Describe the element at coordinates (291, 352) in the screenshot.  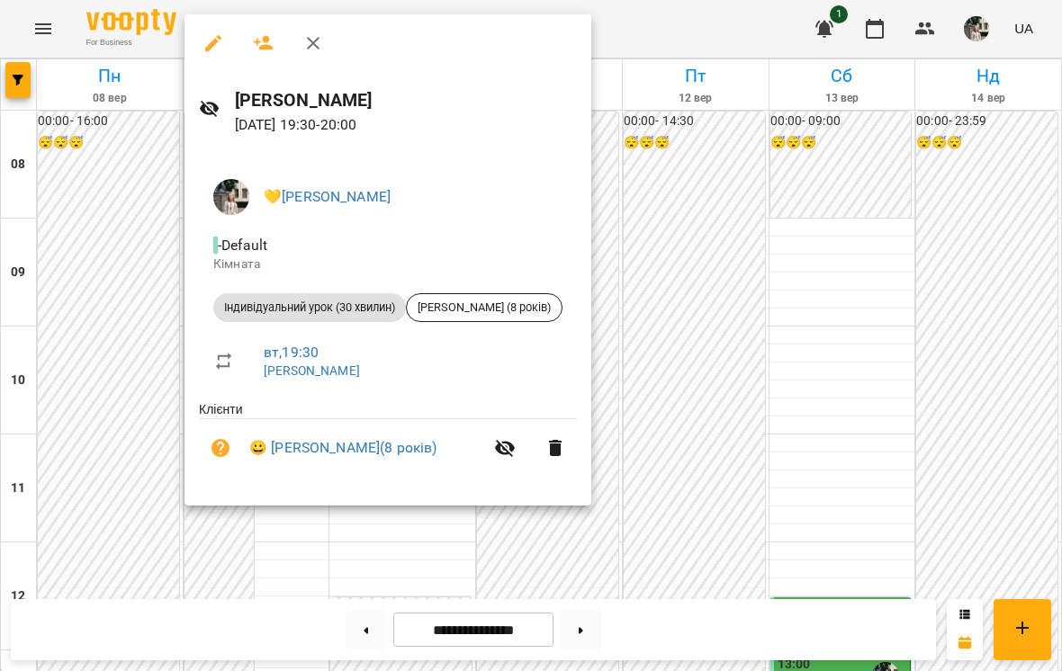
I see `a: вт , 19:30` at that location.